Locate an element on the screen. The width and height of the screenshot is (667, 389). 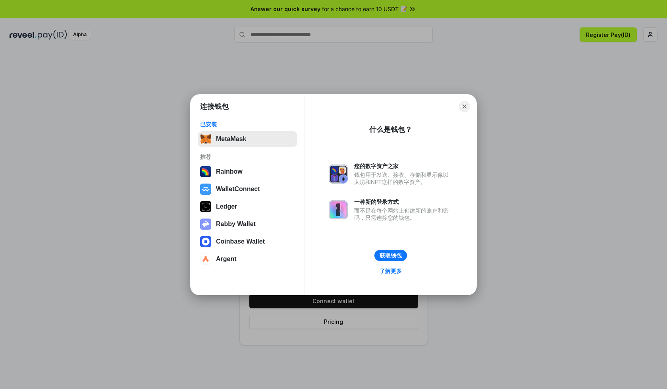
div: 已安装 is located at coordinates (247, 124).